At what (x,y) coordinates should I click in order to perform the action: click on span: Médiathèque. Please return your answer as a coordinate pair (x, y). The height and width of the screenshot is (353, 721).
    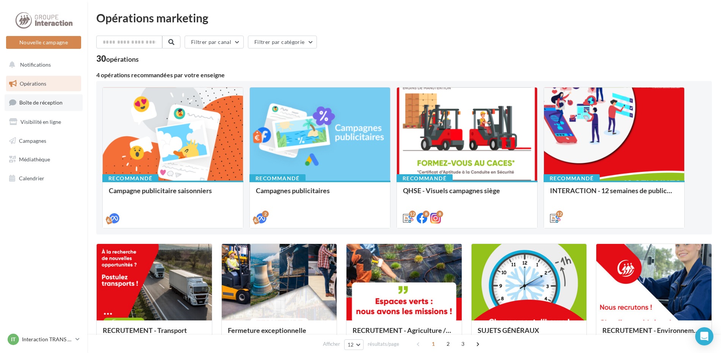
    Looking at the image, I should click on (34, 159).